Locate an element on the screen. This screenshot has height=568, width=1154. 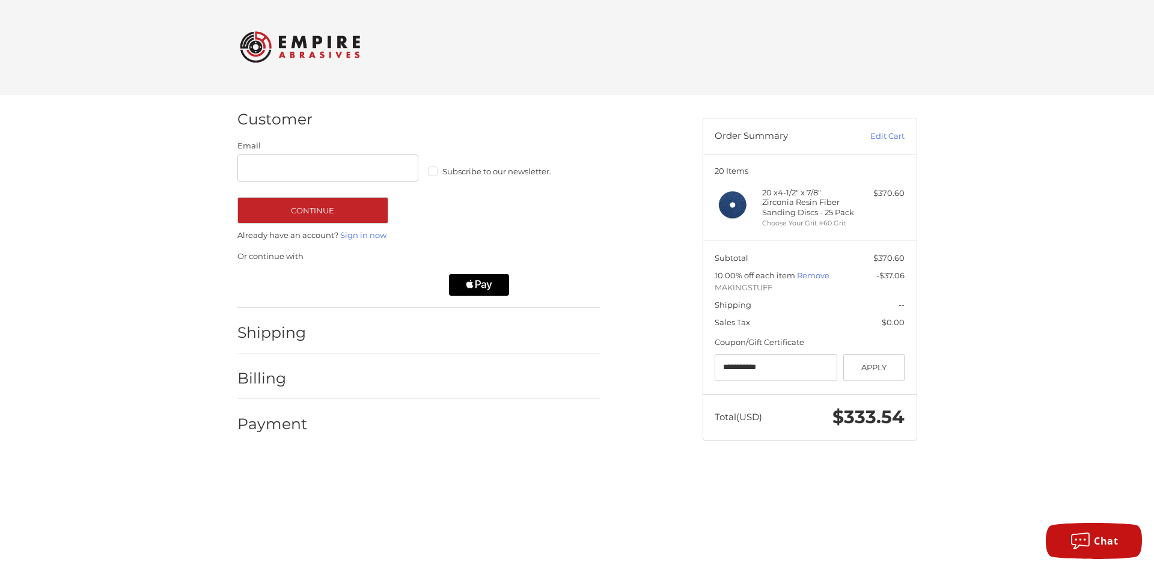
span: $370.60 is located at coordinates (889, 258).